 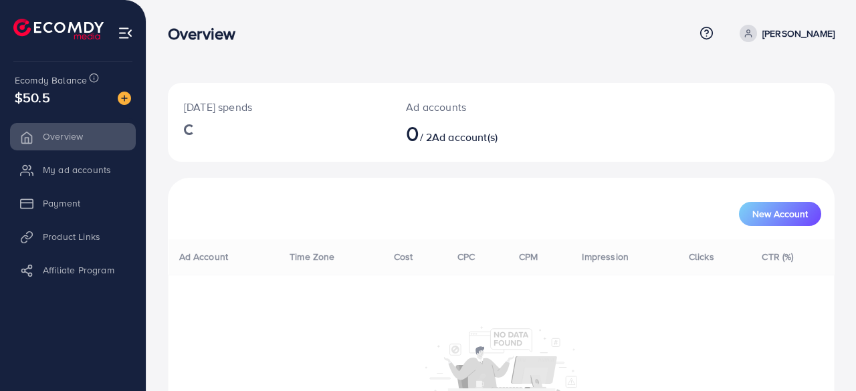 I want to click on img: menu, so click(x=125, y=33).